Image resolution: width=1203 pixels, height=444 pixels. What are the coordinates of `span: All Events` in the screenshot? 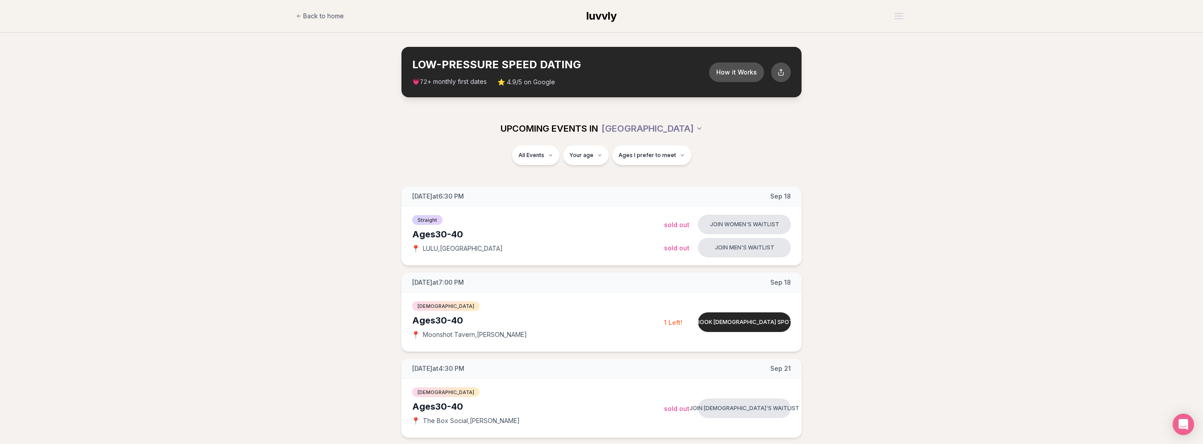 It's located at (532, 155).